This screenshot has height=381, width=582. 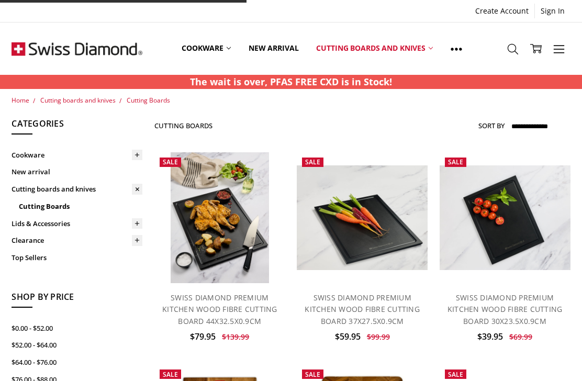 I want to click on h5: Categories, so click(x=77, y=126).